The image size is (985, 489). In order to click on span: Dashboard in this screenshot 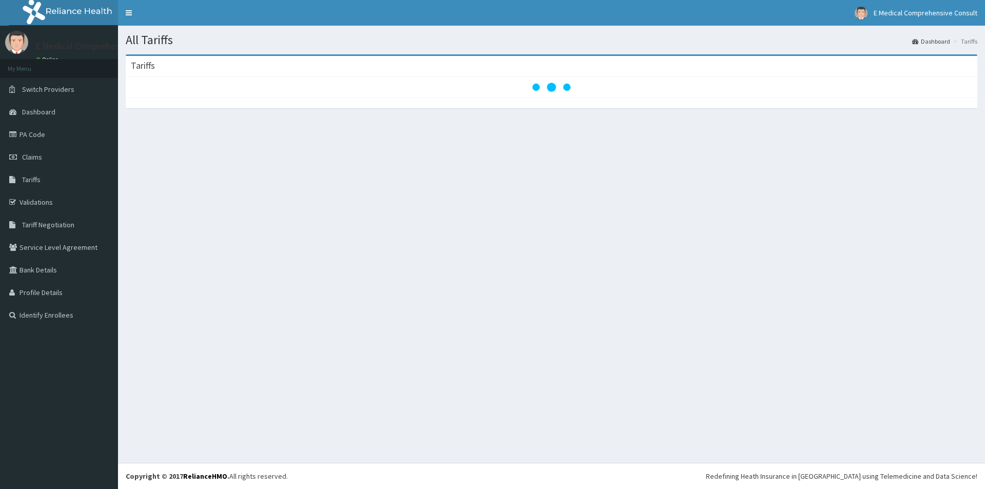, I will do `click(38, 112)`.